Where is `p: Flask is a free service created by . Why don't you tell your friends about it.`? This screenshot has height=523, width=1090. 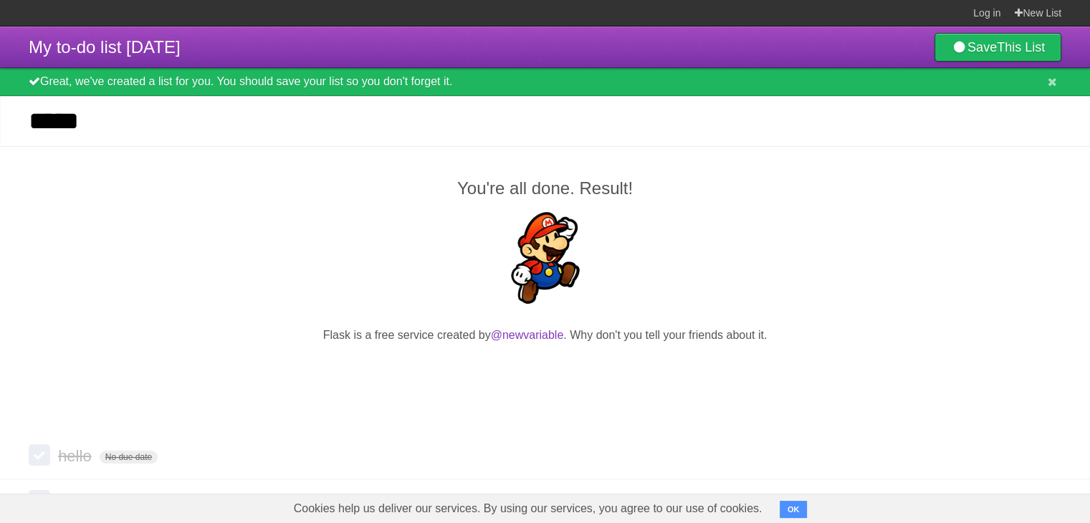 p: Flask is a free service created by . Why don't you tell your friends about it. is located at coordinates (545, 335).